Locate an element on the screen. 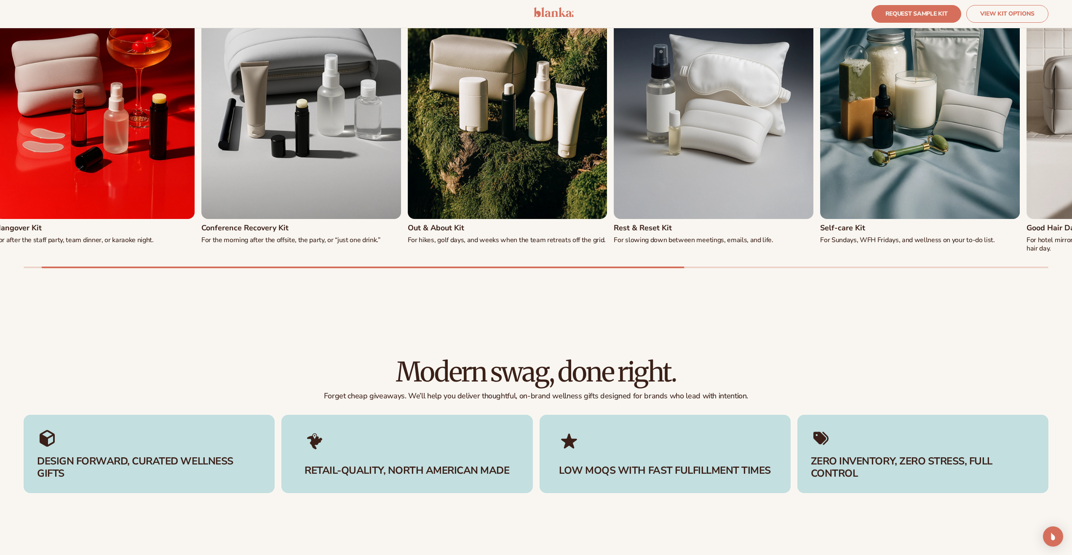 This screenshot has width=1072, height=555. a: logo is located at coordinates (553, 14).